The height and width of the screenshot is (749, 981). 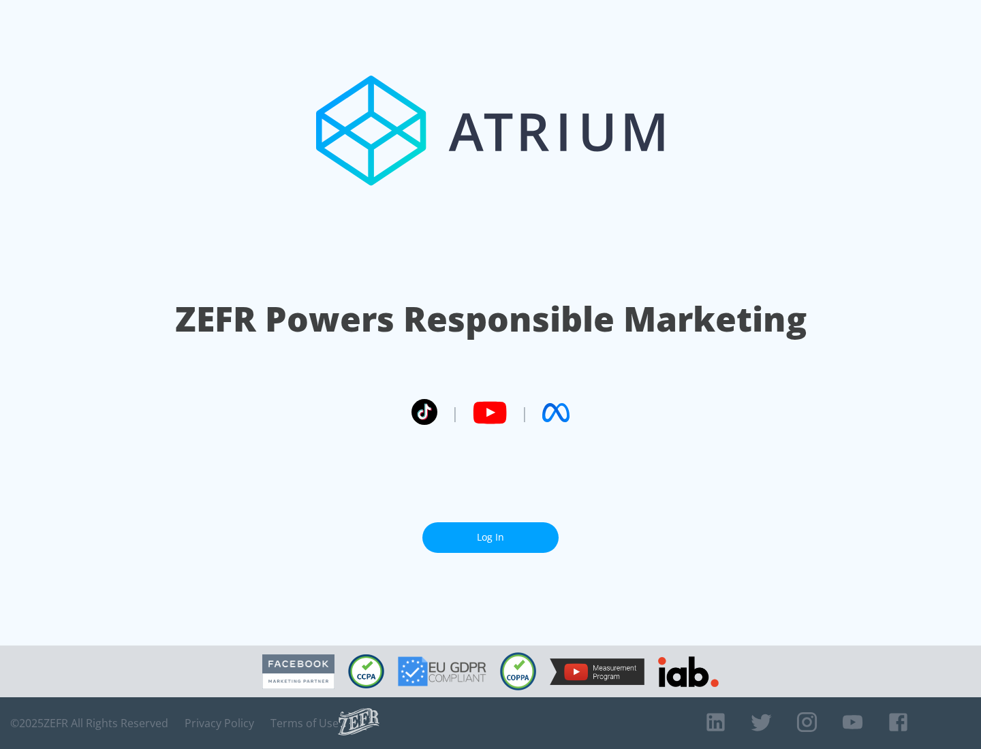 I want to click on img: CCPA Compliant, so click(x=366, y=671).